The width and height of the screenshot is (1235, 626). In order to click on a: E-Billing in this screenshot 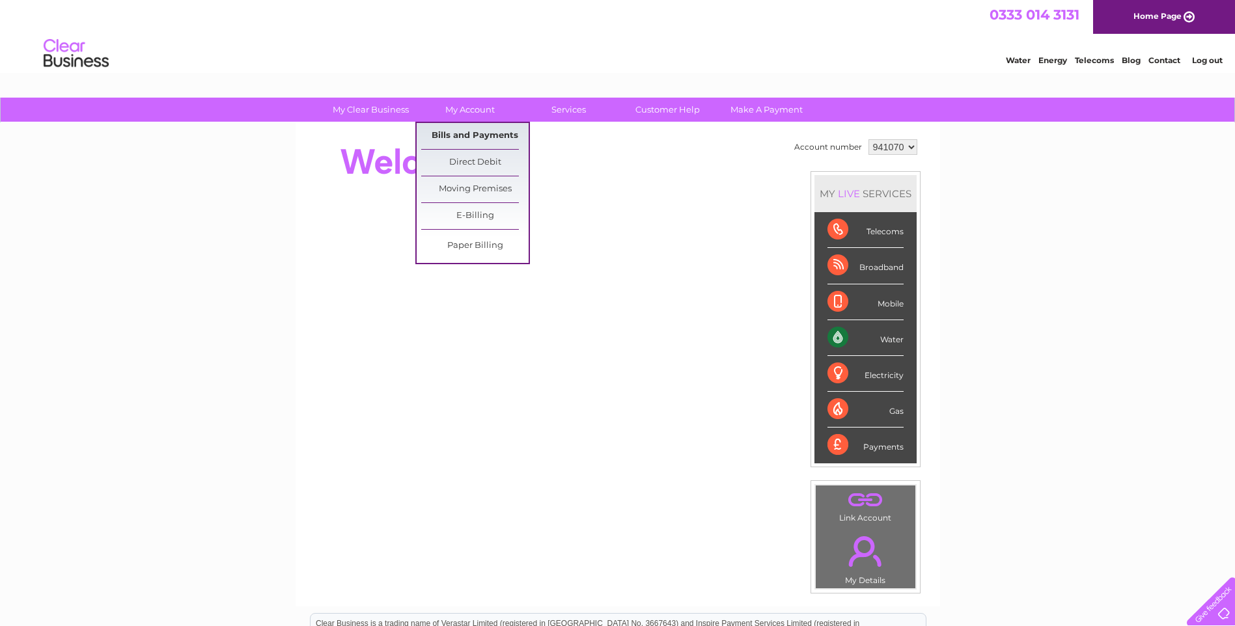, I will do `click(474, 216)`.